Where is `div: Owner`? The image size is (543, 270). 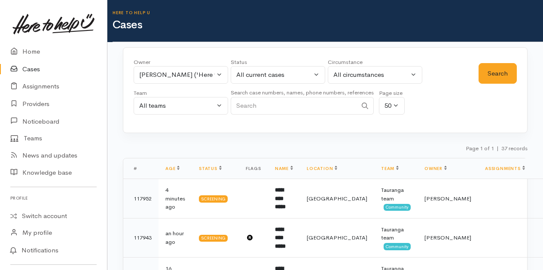
div: Owner is located at coordinates (181, 62).